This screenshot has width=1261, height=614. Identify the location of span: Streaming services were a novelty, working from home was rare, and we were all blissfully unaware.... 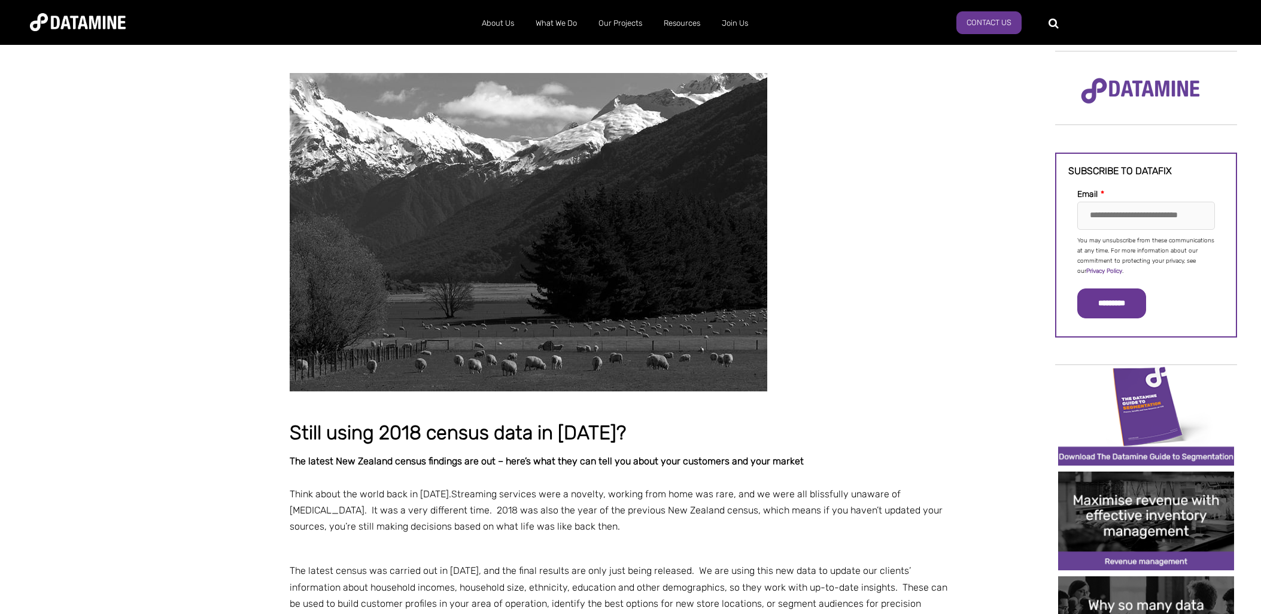
(616, 510).